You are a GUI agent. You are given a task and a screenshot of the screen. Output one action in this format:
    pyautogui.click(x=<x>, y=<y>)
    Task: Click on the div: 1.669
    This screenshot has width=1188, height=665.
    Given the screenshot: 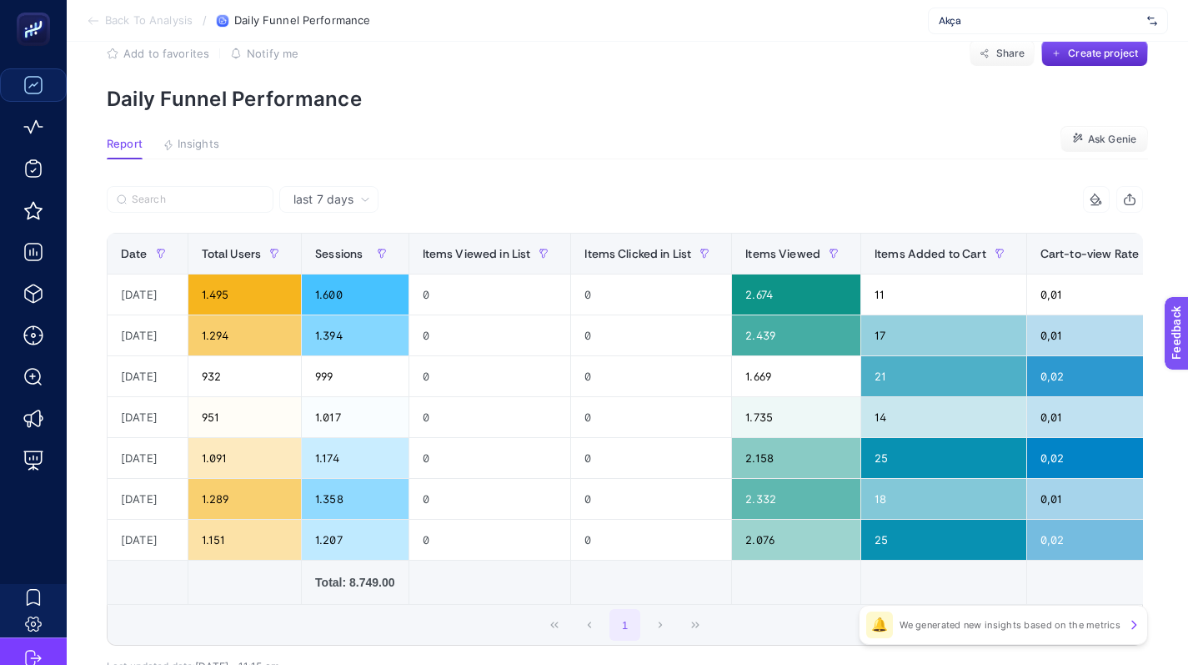 What is the action you would take?
    pyautogui.click(x=796, y=376)
    